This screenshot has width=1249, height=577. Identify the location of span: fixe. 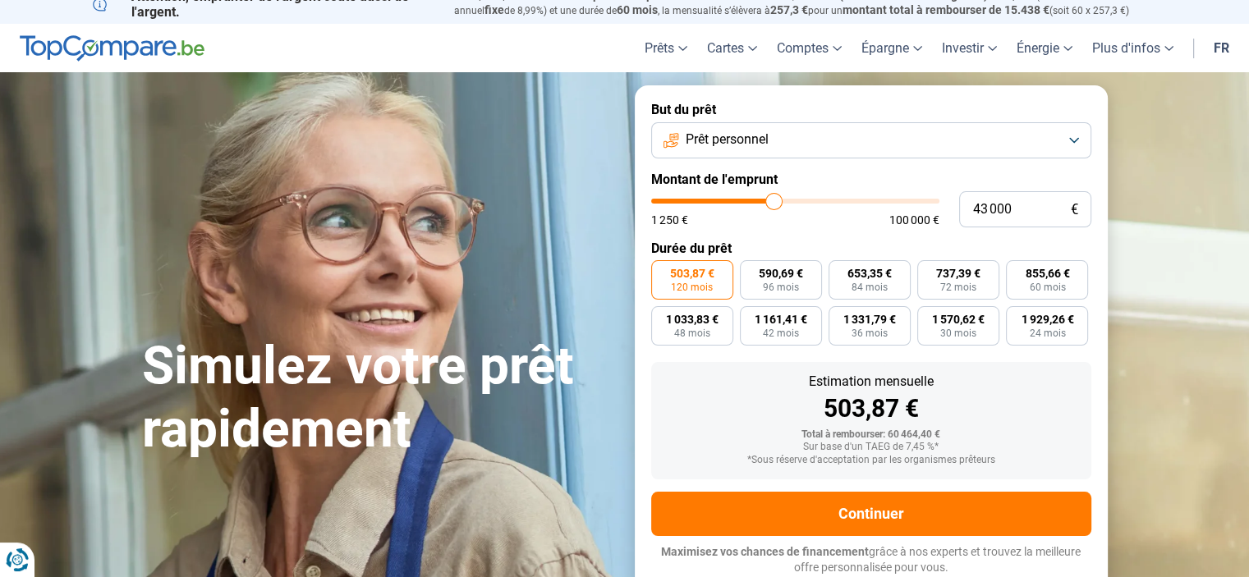
(494, 10).